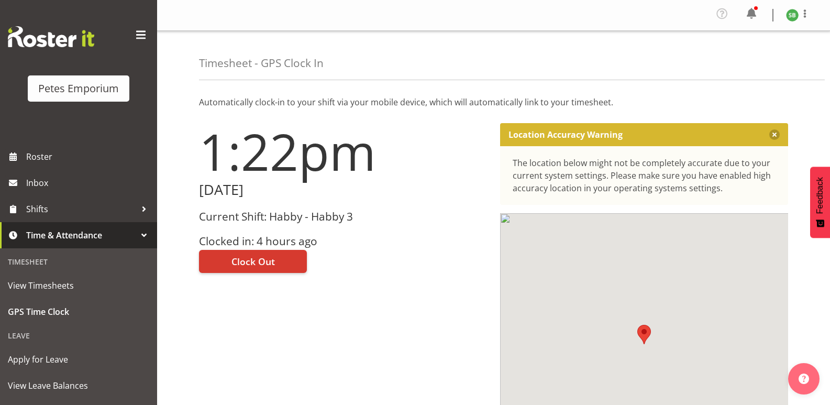 This screenshot has height=405, width=830. I want to click on div: The location below might not be completely accurate due to your current system settings. Please m..., so click(644, 175).